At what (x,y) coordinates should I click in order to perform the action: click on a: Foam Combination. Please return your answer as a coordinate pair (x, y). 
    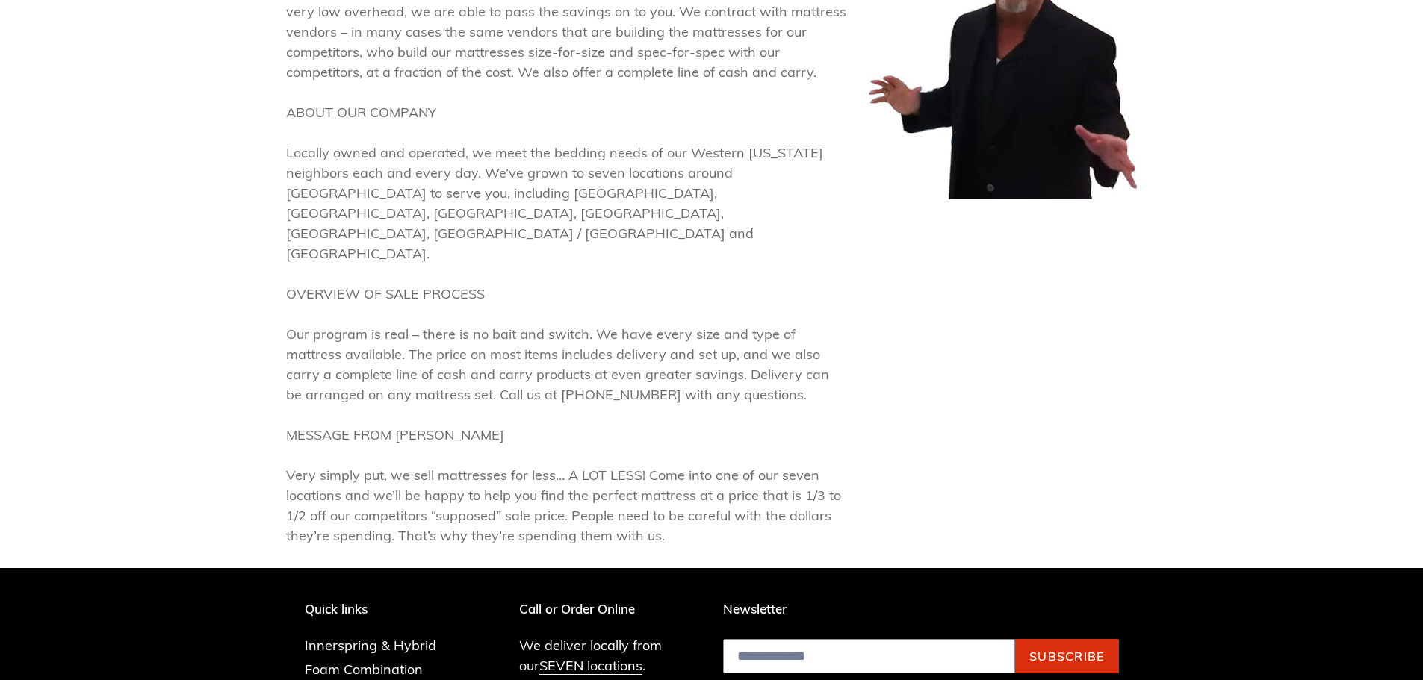
    Looking at the image, I should click on (364, 669).